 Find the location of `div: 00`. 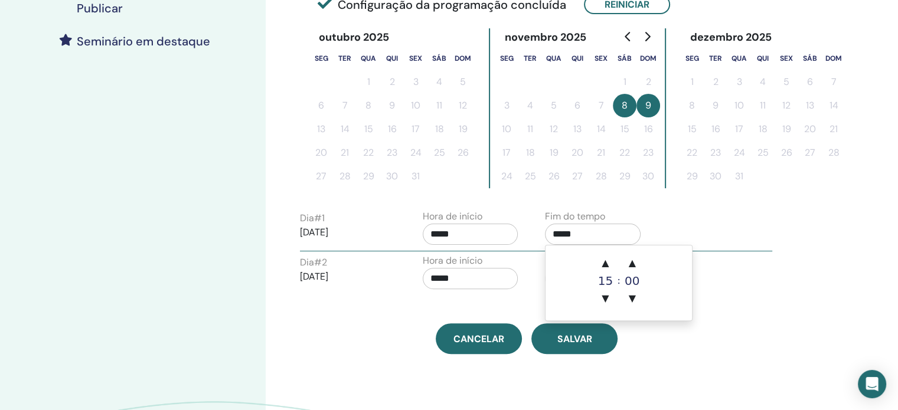

div: 00 is located at coordinates (632, 281).